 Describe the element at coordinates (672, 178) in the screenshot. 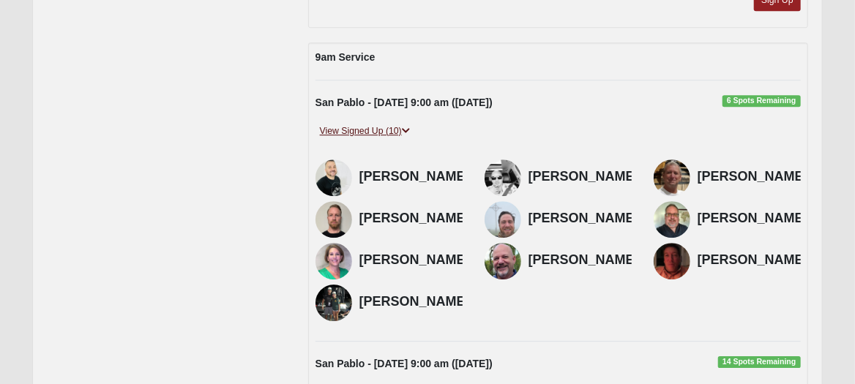

I see `img: Steve DeSorbo` at that location.